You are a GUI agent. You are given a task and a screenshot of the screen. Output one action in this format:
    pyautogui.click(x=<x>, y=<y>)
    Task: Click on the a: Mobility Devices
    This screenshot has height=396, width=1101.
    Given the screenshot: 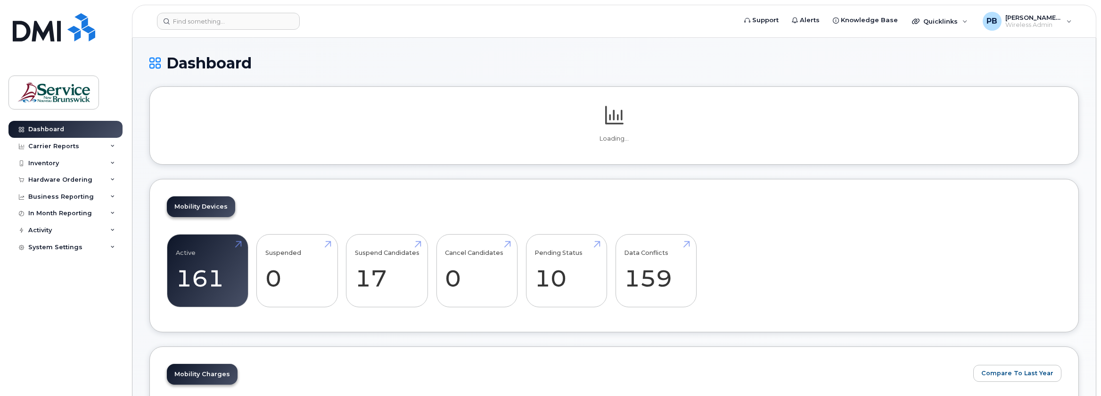 What is the action you would take?
    pyautogui.click(x=201, y=206)
    